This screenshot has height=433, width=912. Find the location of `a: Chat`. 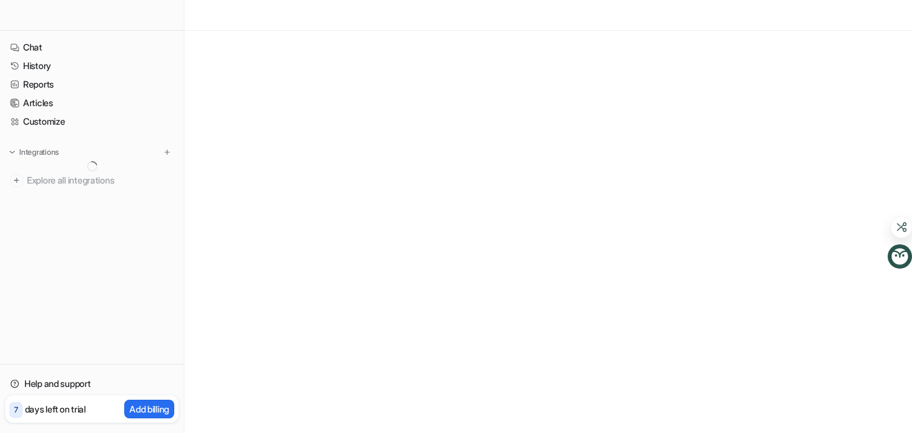

a: Chat is located at coordinates (92, 47).